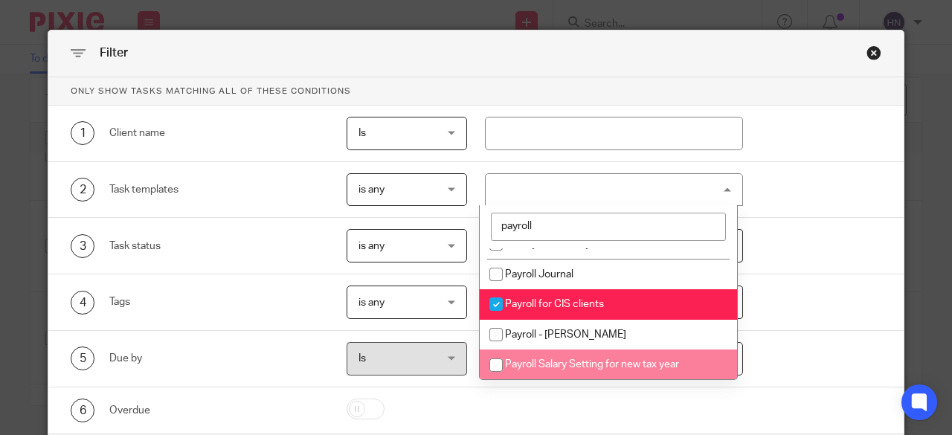  What do you see at coordinates (219, 359) in the screenshot?
I see `div: Due by` at bounding box center [219, 359].